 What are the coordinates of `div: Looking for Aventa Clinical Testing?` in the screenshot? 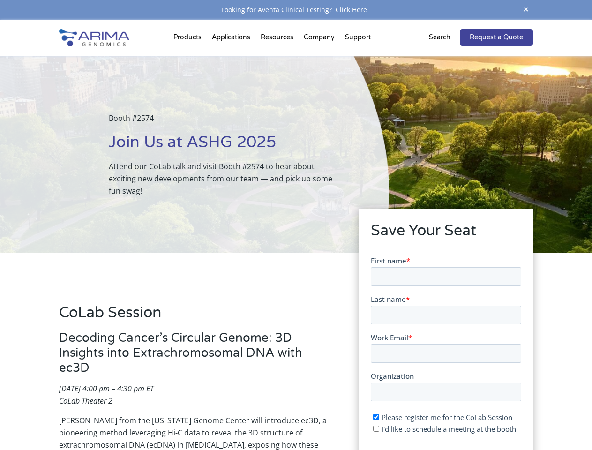 It's located at (296, 10).